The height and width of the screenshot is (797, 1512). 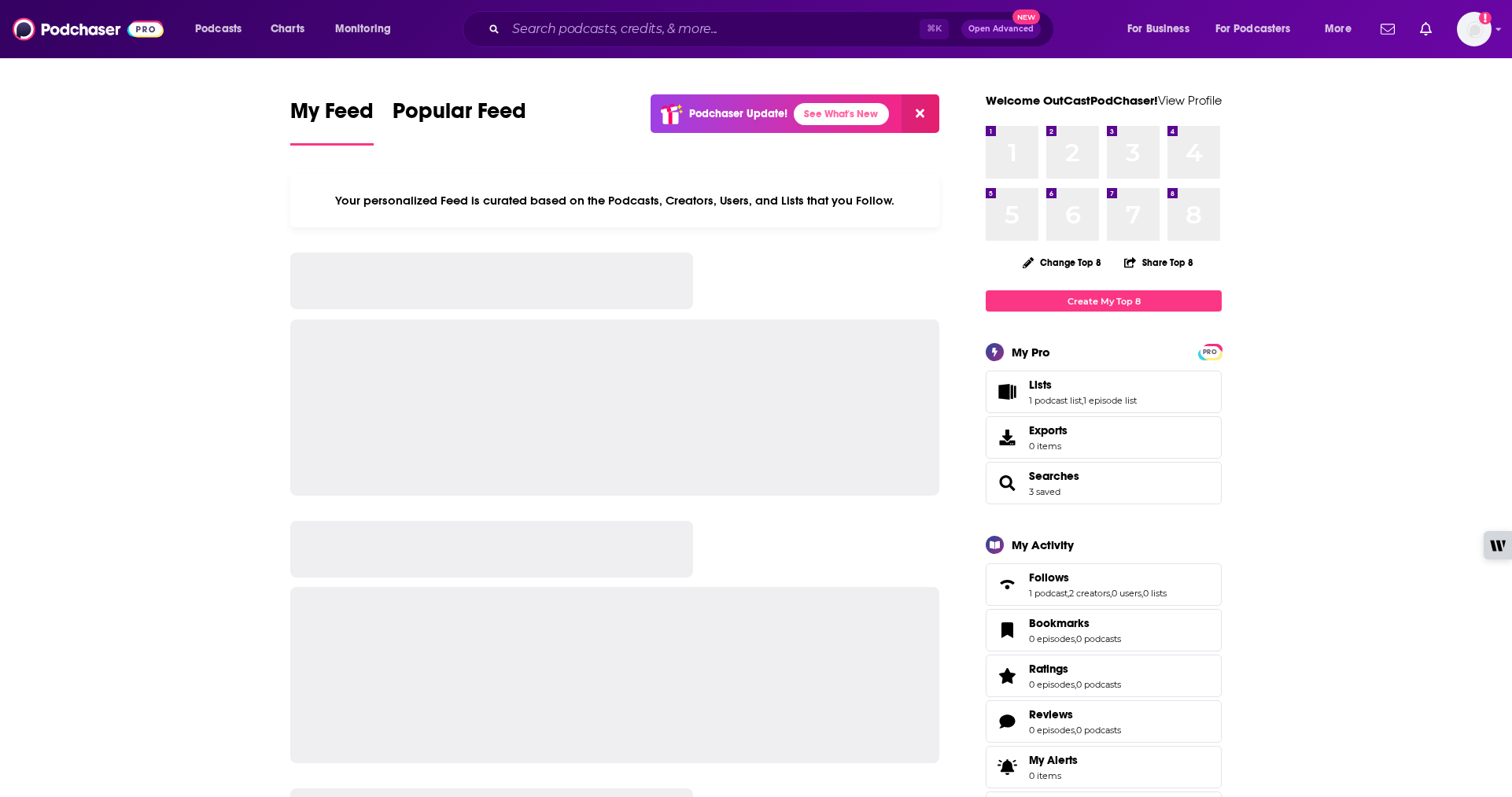 I want to click on div: My Pro, so click(x=1031, y=352).